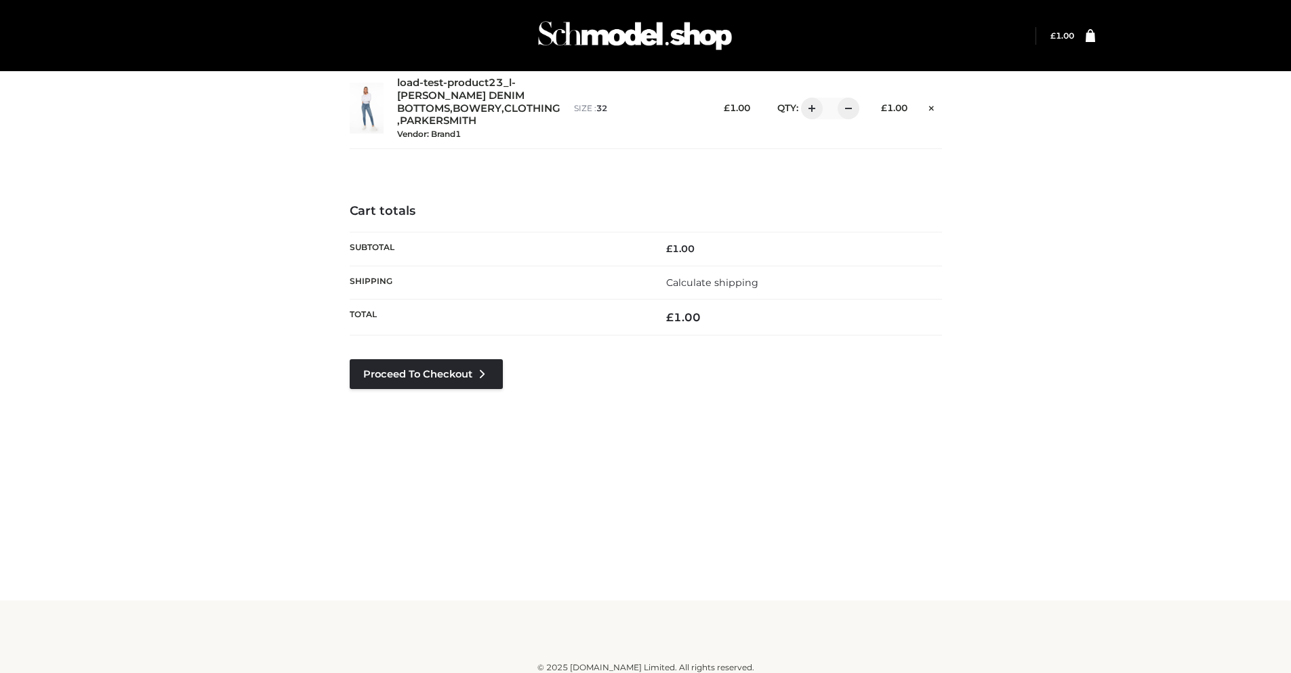  I want to click on div: QTY:, so click(809, 108).